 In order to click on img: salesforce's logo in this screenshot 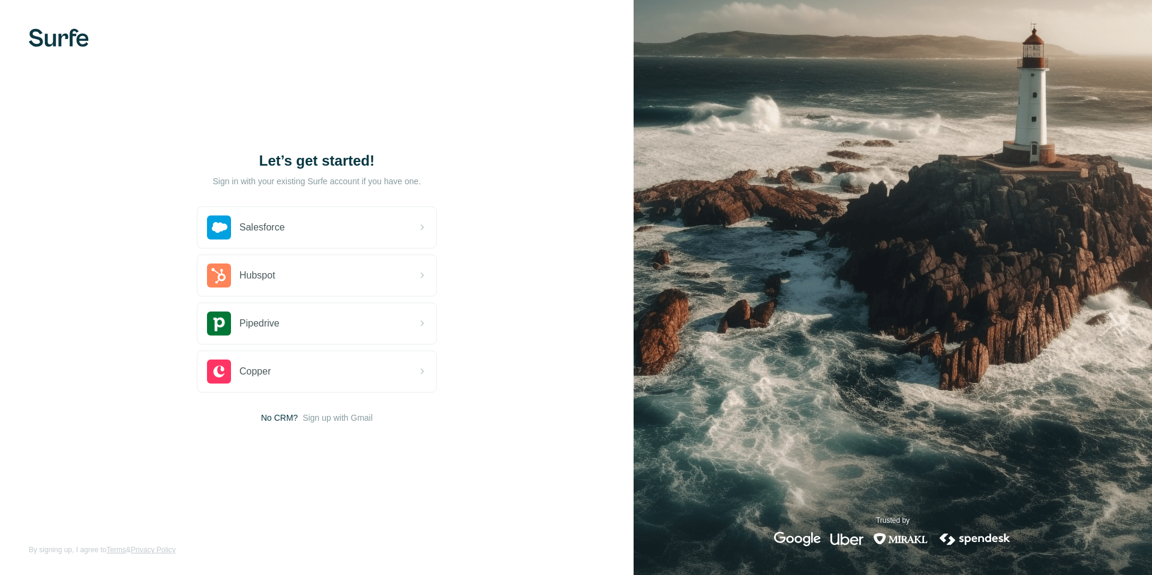, I will do `click(219, 227)`.